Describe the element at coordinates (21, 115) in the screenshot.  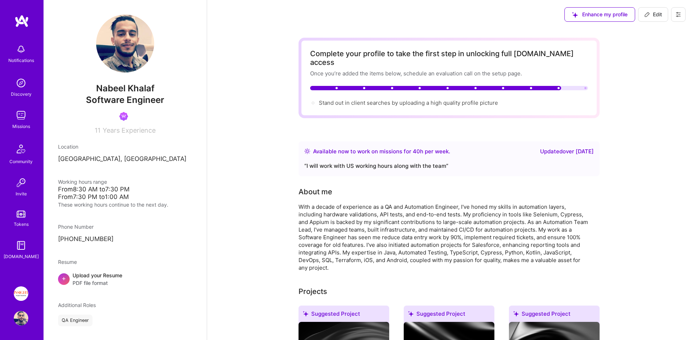
I see `img: teamwork` at that location.